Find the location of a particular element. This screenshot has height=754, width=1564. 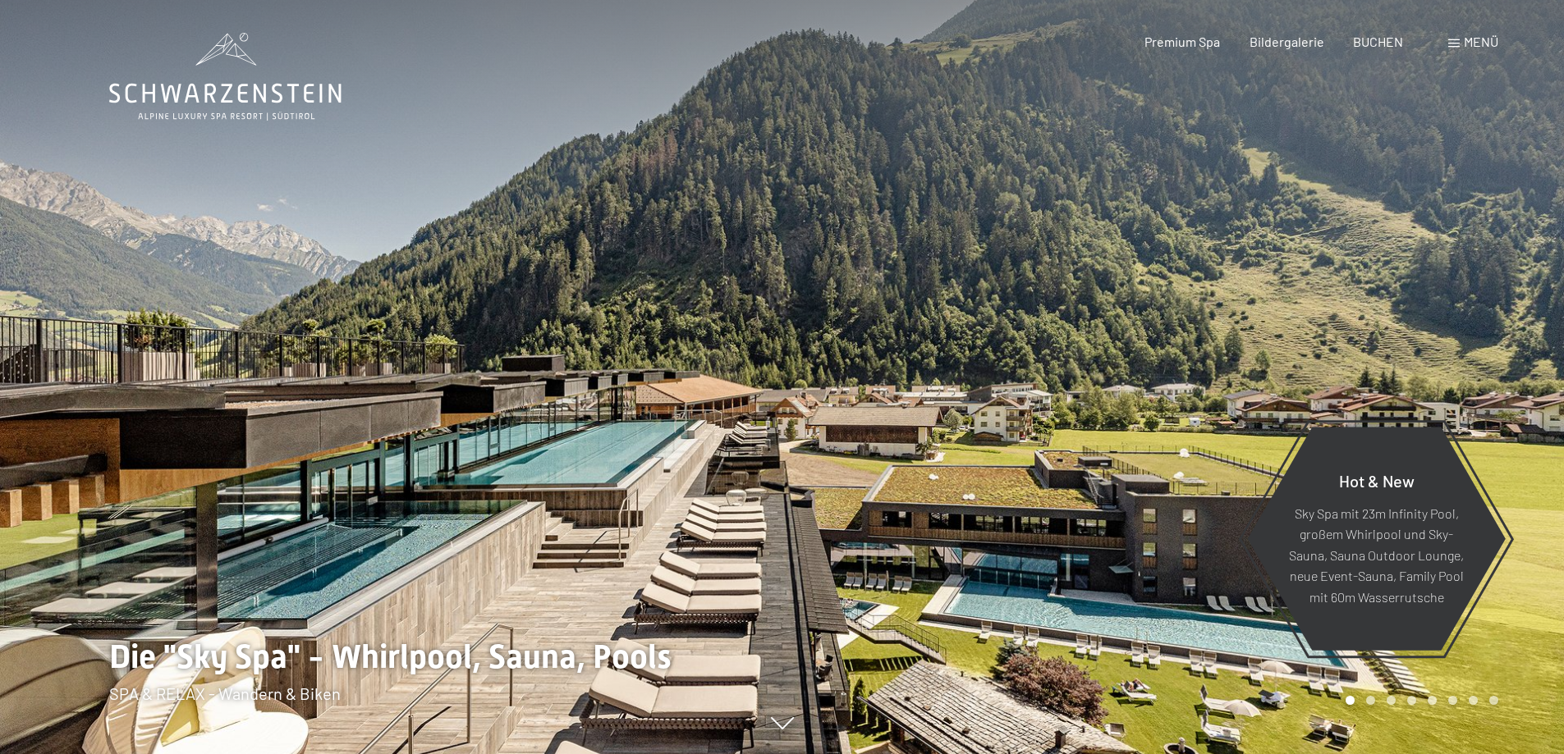

div: Carousel Page 5 is located at coordinates (1432, 700).